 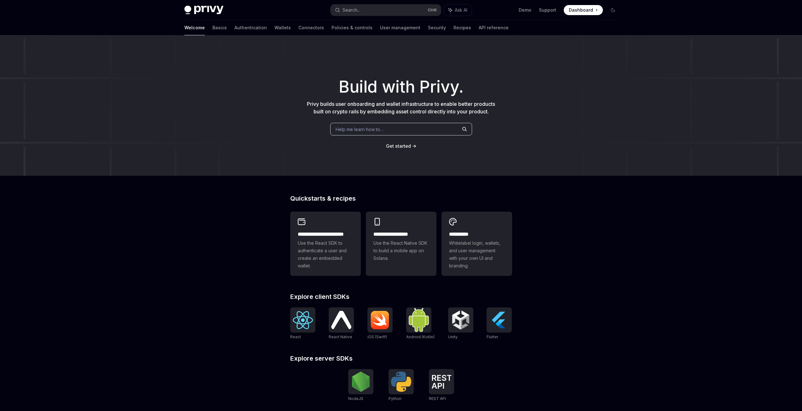 I want to click on a: User management, so click(x=400, y=28).